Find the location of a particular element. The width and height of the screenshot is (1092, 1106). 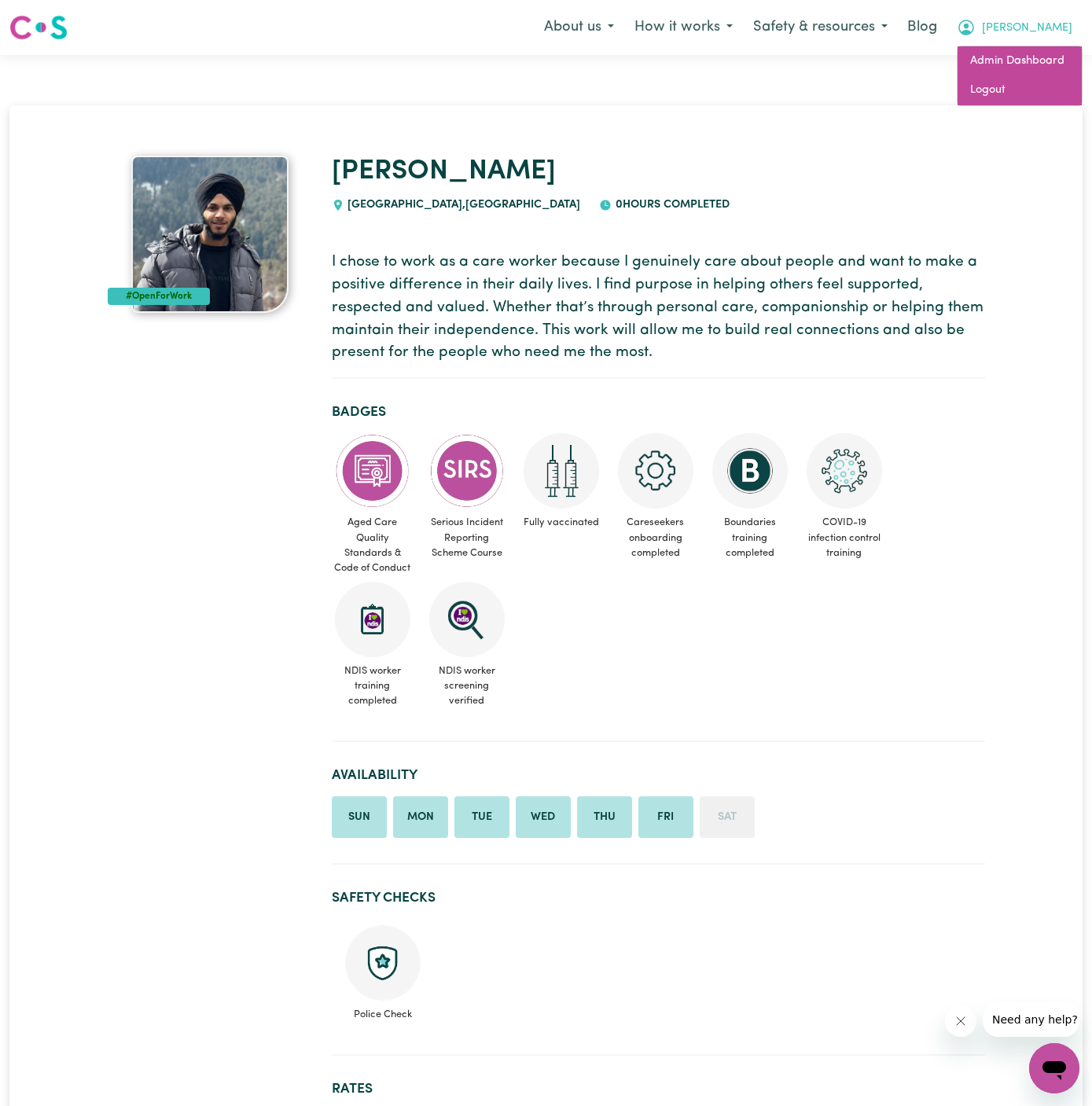

img: Harnoor is located at coordinates (210, 234).